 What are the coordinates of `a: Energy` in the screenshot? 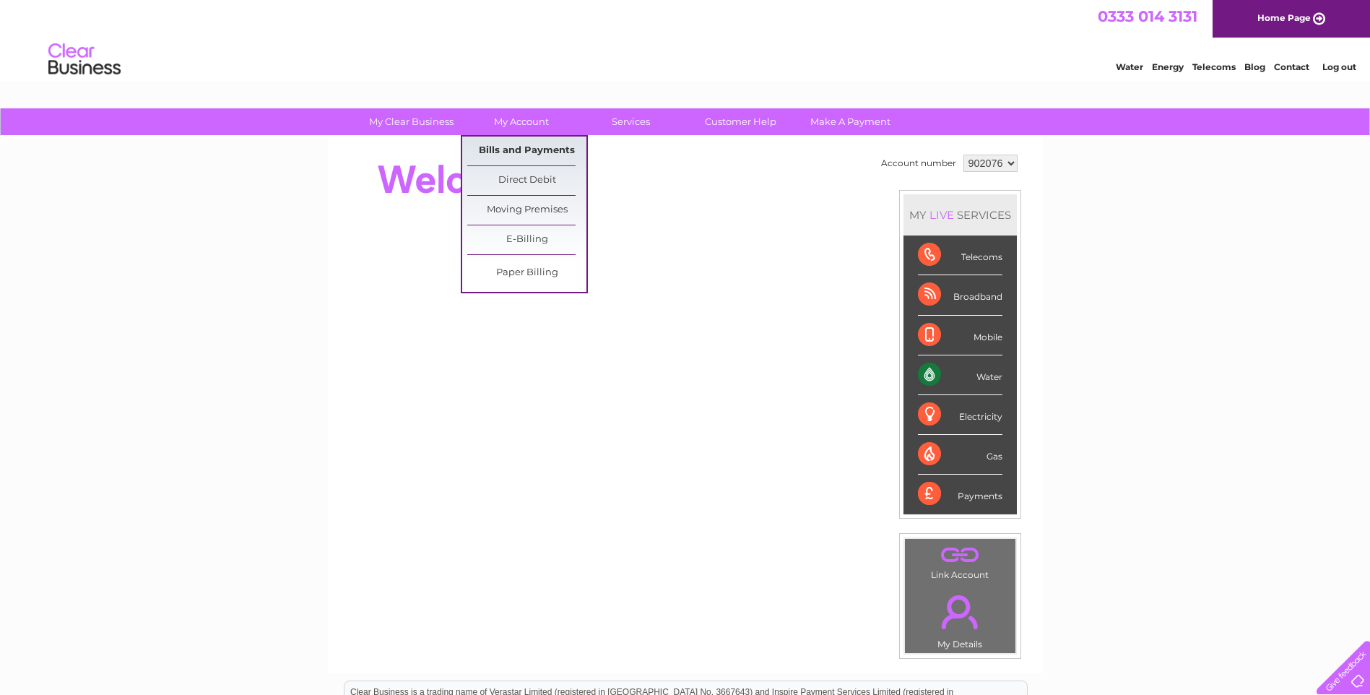 It's located at (1168, 66).